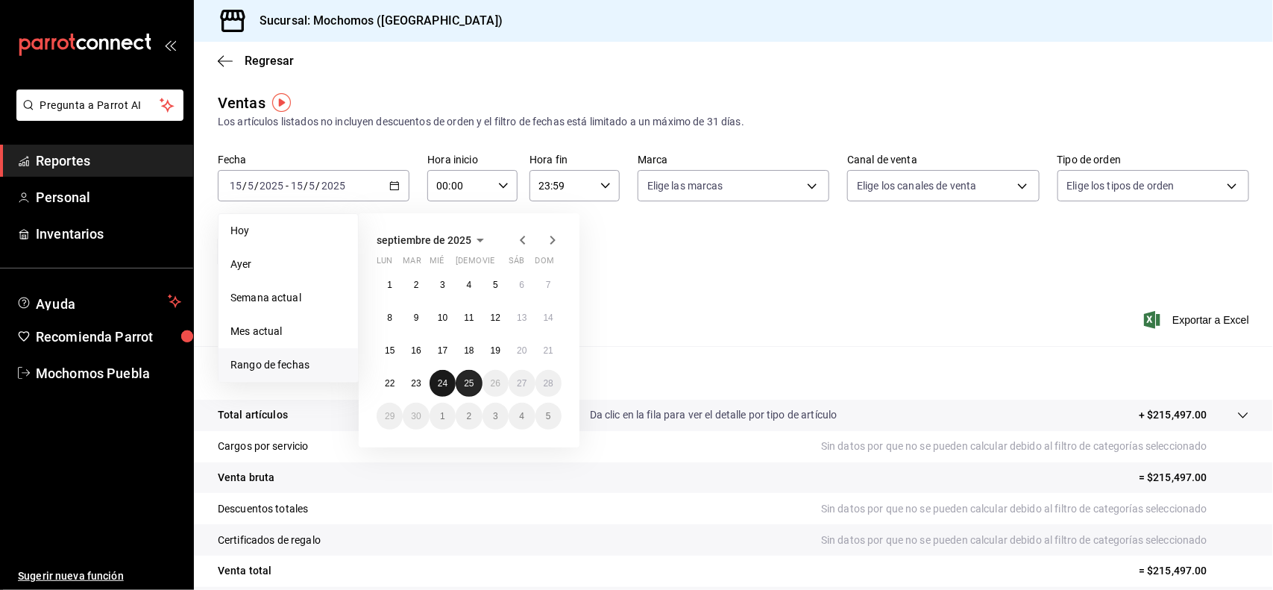 The height and width of the screenshot is (590, 1273). Describe the element at coordinates (442, 318) in the screenshot. I see `button: 10 de septiembre de 2025` at that location.